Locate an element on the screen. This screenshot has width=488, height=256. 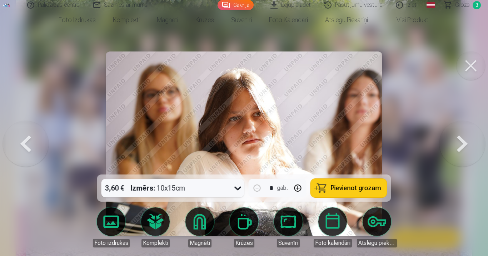
div: 3,60 € is located at coordinates (115, 188).